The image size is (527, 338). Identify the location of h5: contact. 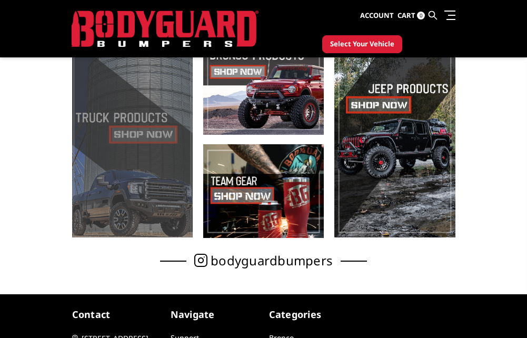
(116, 314).